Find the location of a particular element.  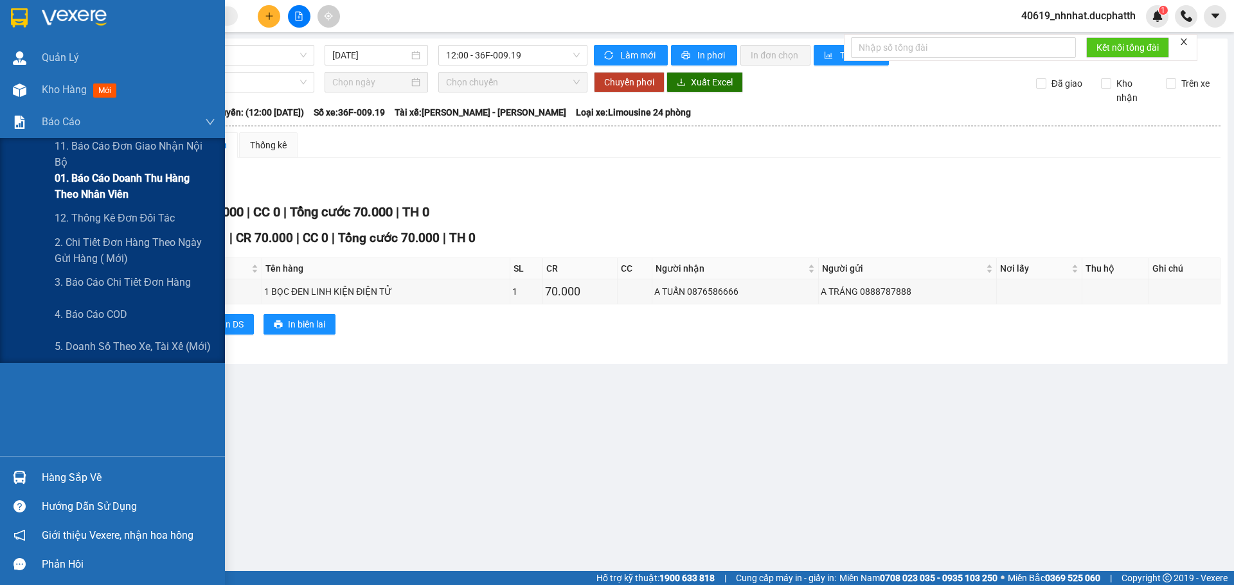

img: logo-vxr is located at coordinates (19, 18).